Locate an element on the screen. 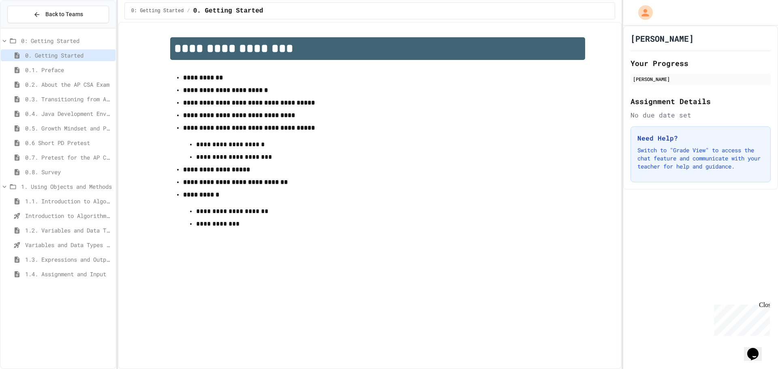  span: 0.4. Java Development Environments is located at coordinates (68, 113).